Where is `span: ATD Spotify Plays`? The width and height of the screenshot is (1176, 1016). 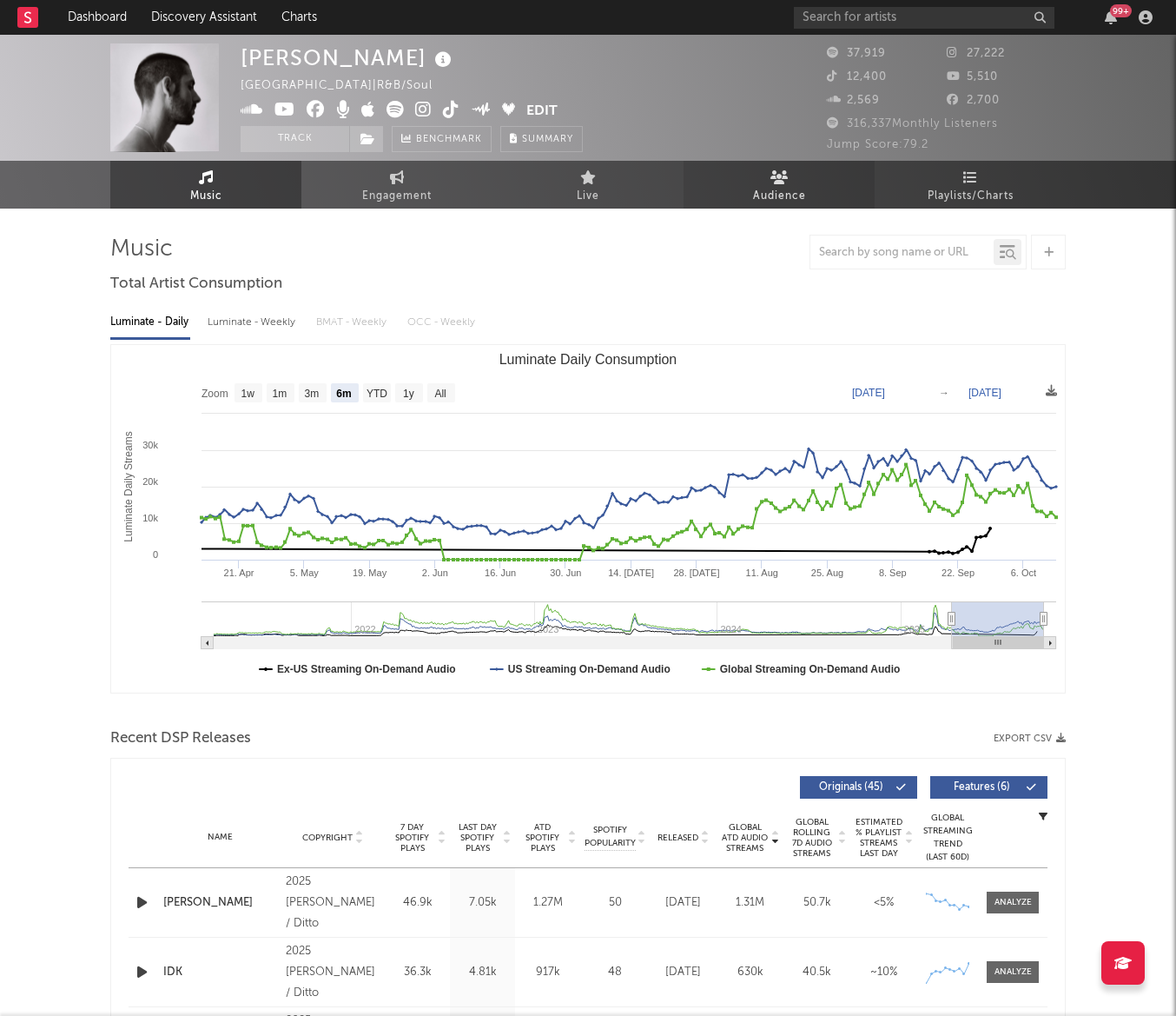
span: ATD Spotify Plays is located at coordinates (542, 838).